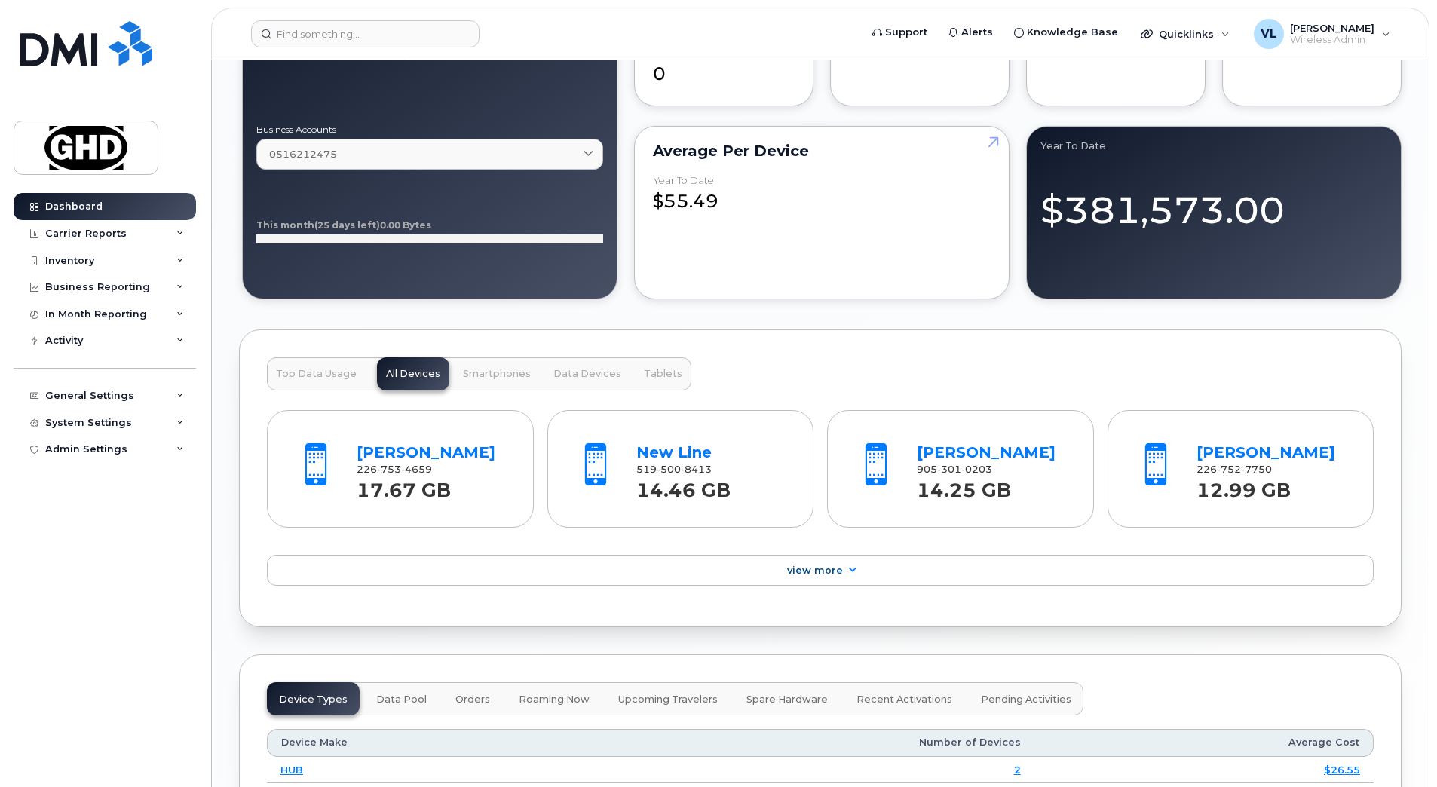  Describe the element at coordinates (822, 151) in the screenshot. I see `div: Average per Device` at that location.